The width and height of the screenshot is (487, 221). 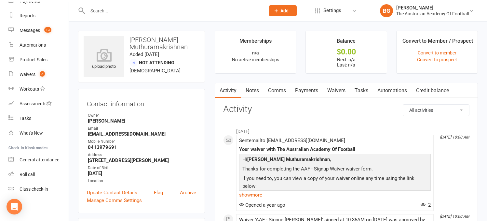 I want to click on a: show more, so click(x=335, y=195).